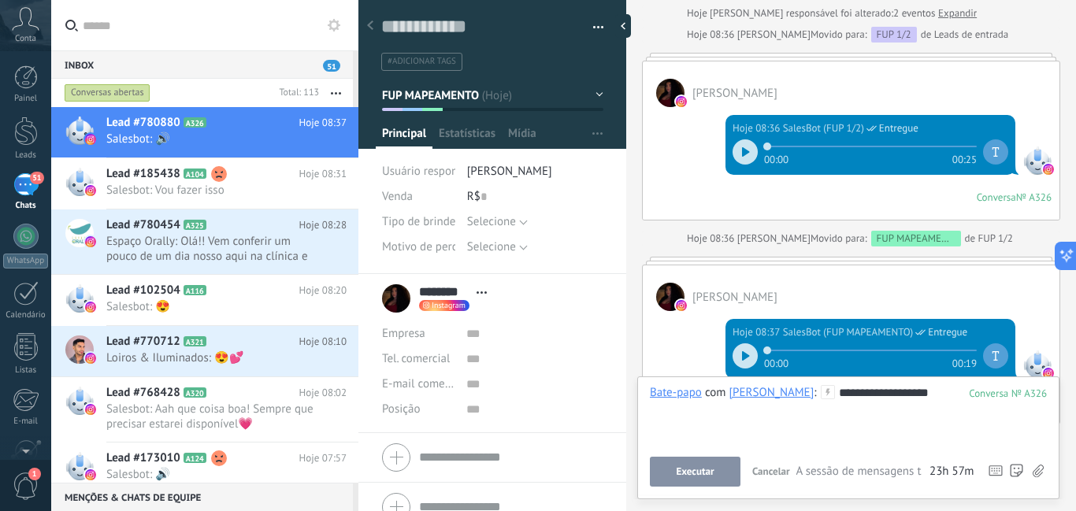 The image size is (1076, 511). What do you see at coordinates (26, 422) in the screenshot?
I see `div: E-mail` at bounding box center [26, 422].